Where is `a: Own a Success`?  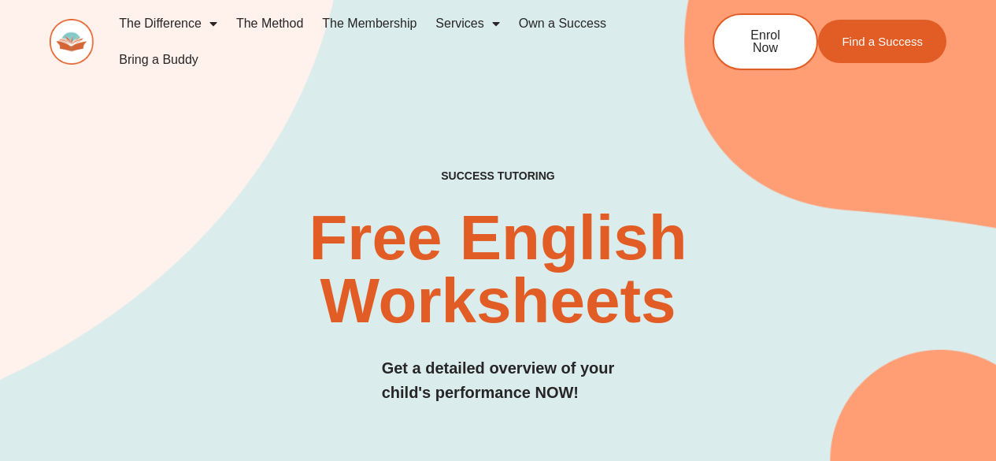 a: Own a Success is located at coordinates (562, 24).